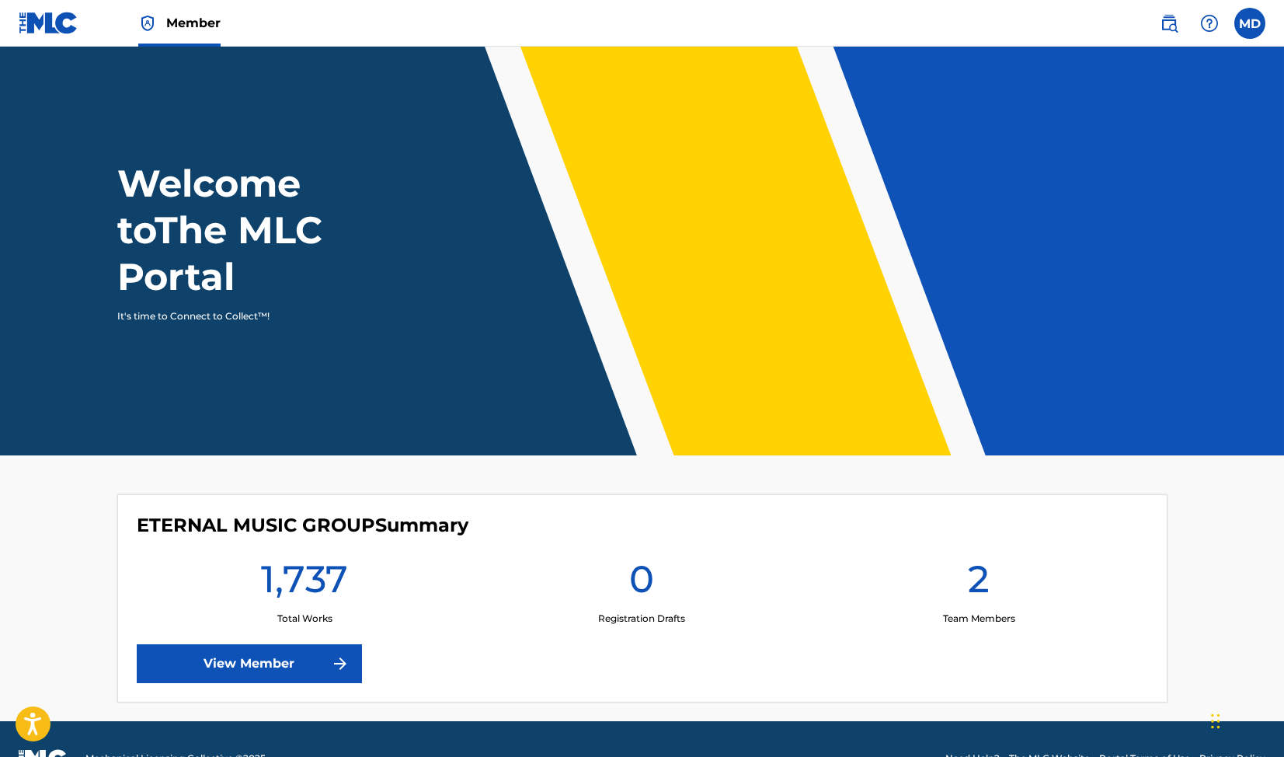 Image resolution: width=1284 pixels, height=757 pixels. I want to click on div: Help, so click(1210, 23).